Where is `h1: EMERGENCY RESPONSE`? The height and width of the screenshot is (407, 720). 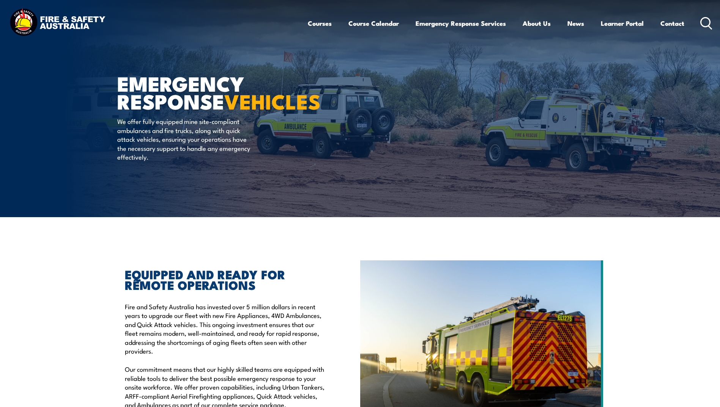 h1: EMERGENCY RESPONSE is located at coordinates (211, 92).